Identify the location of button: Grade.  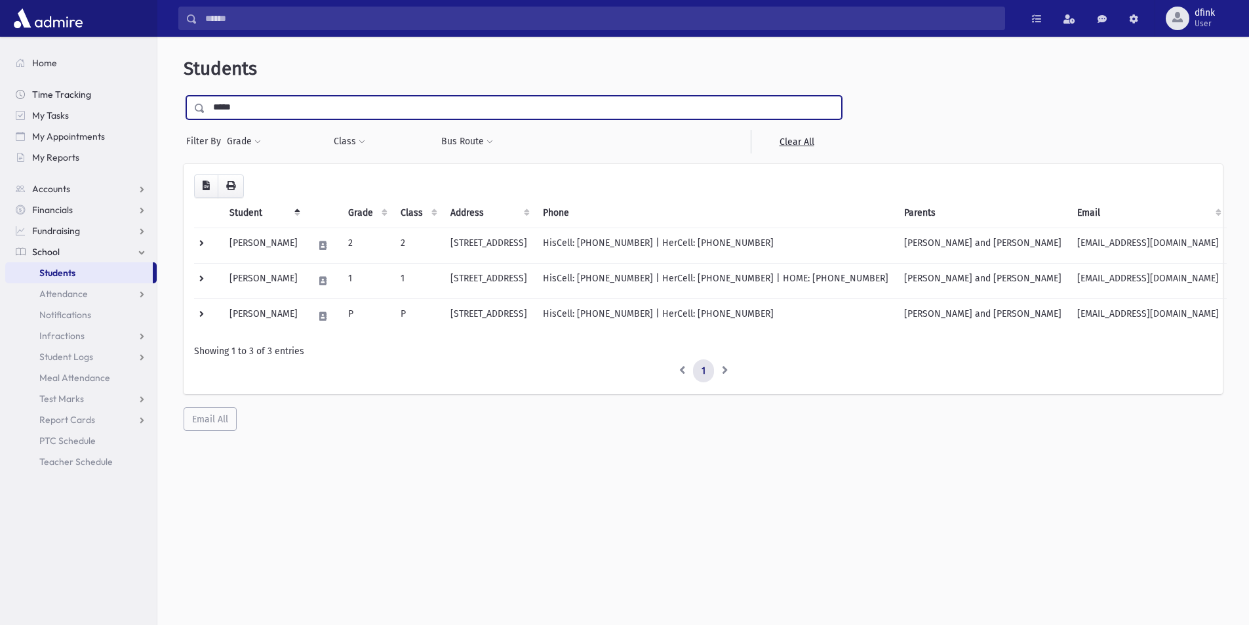
(244, 142).